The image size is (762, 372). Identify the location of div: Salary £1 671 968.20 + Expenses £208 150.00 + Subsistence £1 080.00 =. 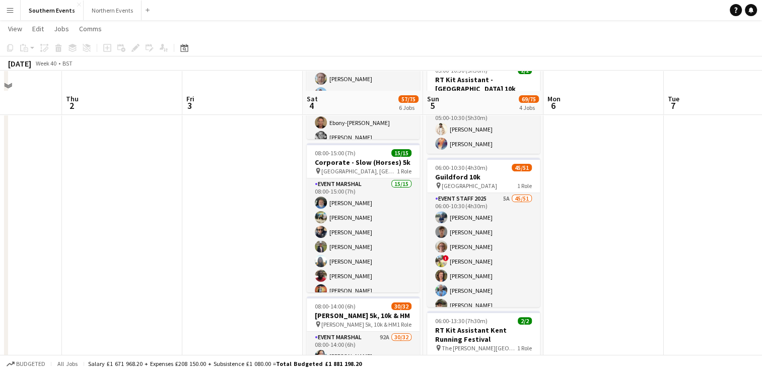
(225, 363).